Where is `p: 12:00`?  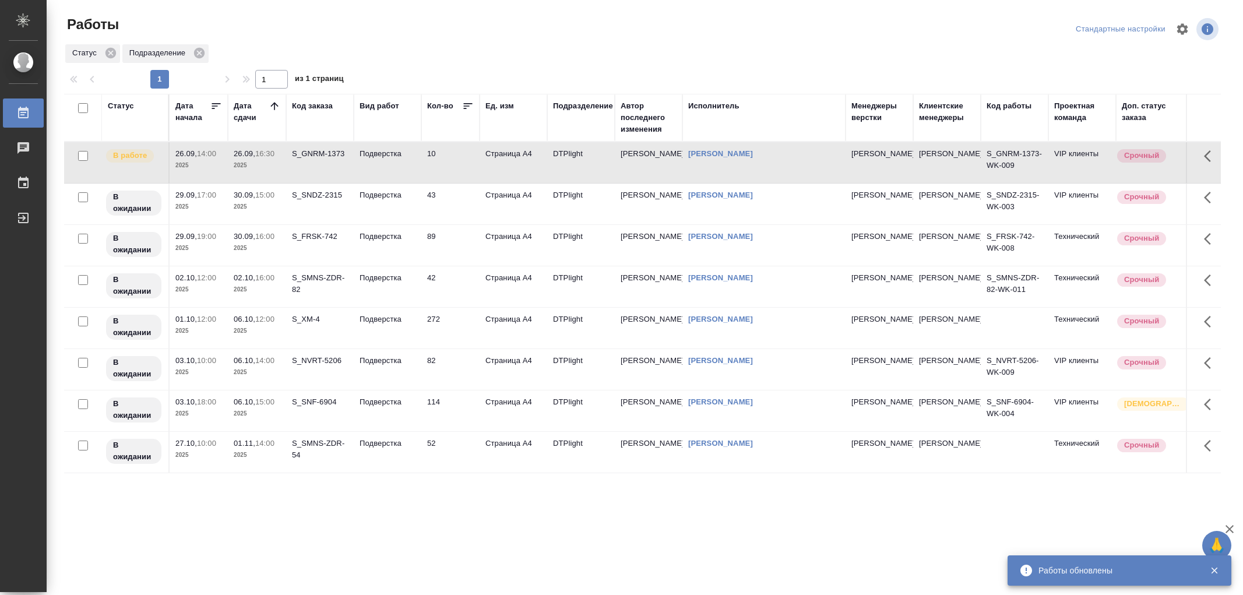
p: 12:00 is located at coordinates (206, 319).